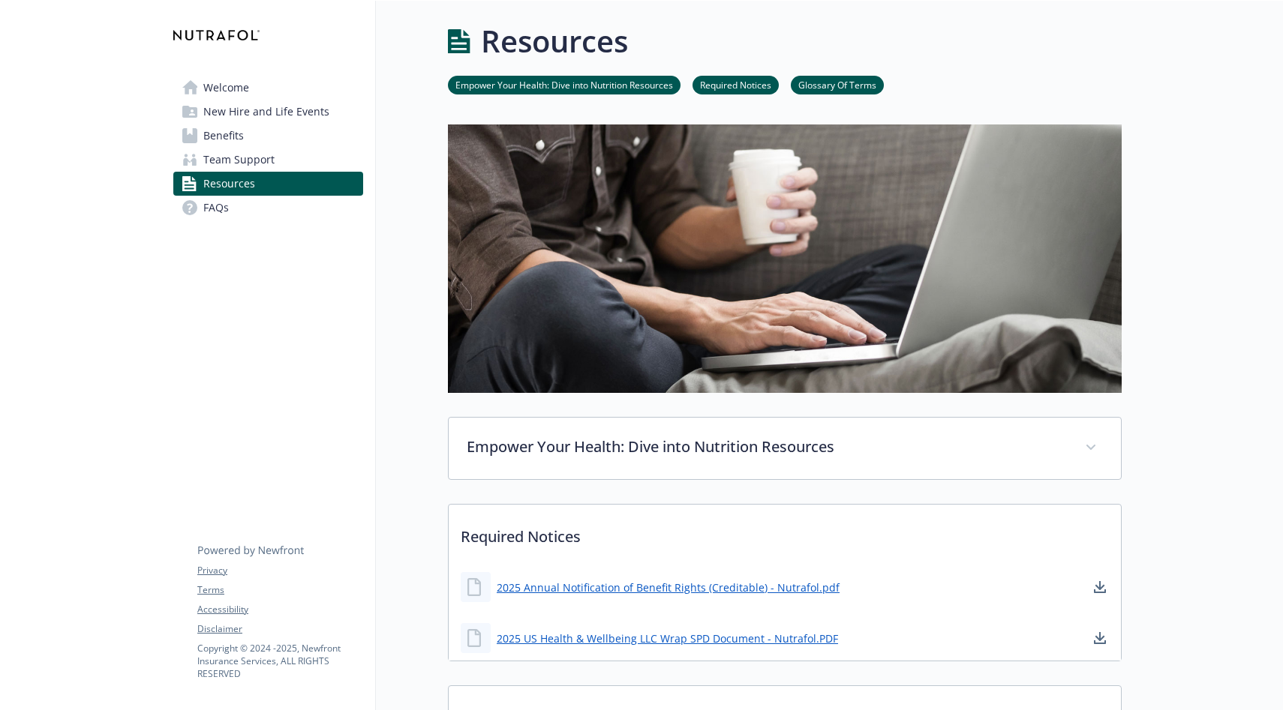 This screenshot has height=710, width=1283. What do you see at coordinates (216, 208) in the screenshot?
I see `span: FAQs` at bounding box center [216, 208].